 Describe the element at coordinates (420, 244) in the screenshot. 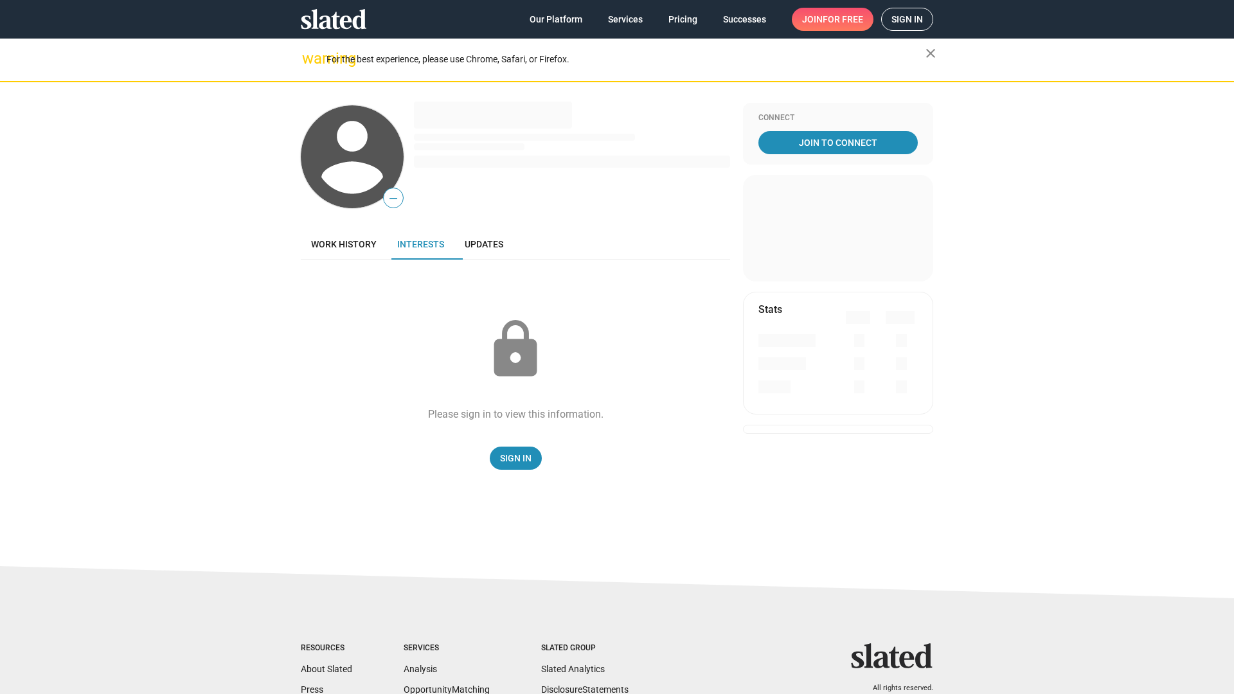

I see `a: Interests` at that location.